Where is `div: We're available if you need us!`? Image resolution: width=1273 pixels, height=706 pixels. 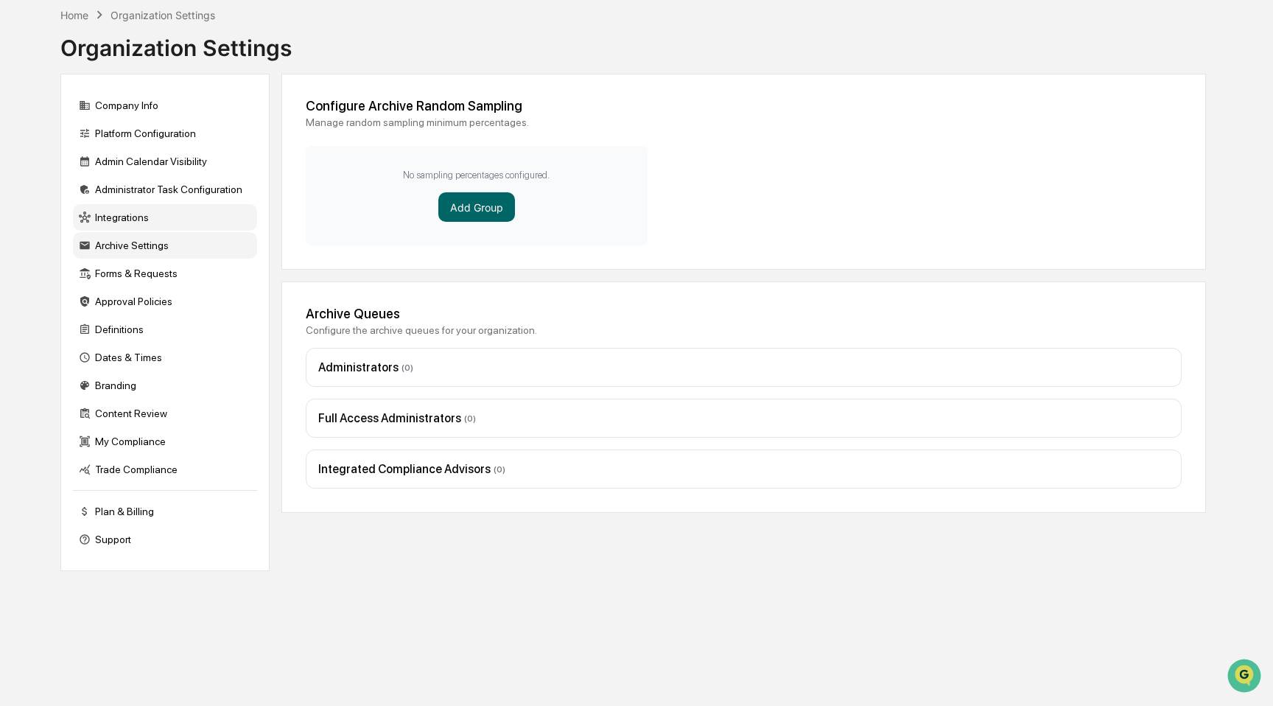
div: We're available if you need us! is located at coordinates (118, 133).